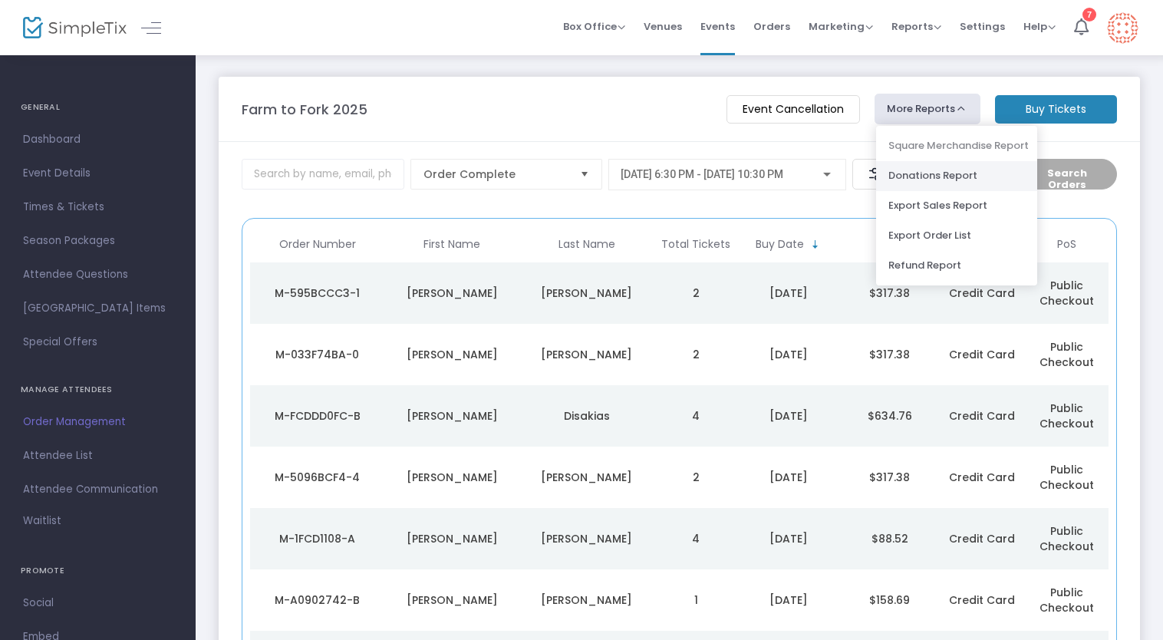 The image size is (1163, 640). I want to click on m-button: Buy Tickets, so click(1056, 109).